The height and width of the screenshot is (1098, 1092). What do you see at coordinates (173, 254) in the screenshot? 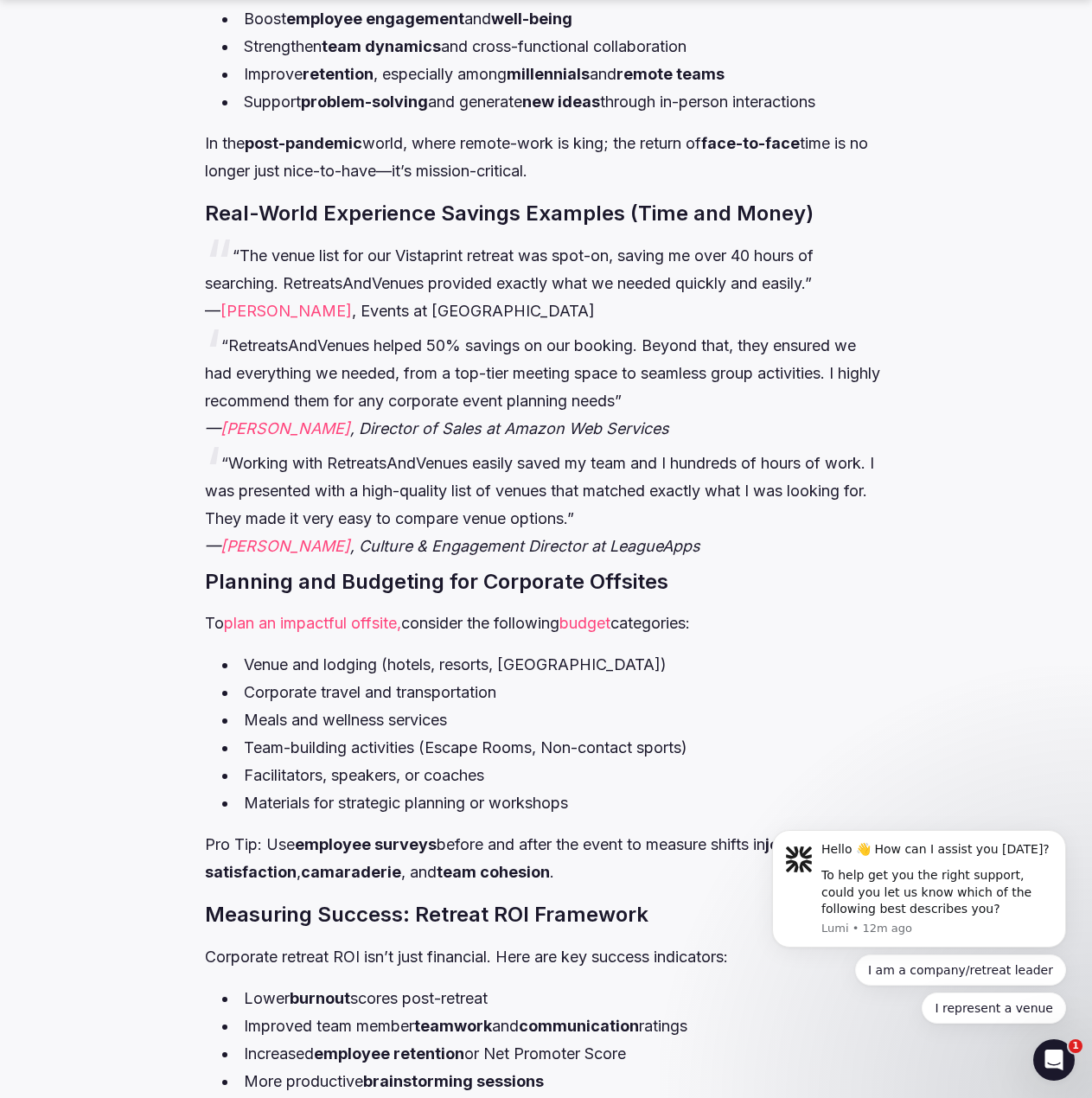
I see `div: Quick reply options` at bounding box center [173, 254].